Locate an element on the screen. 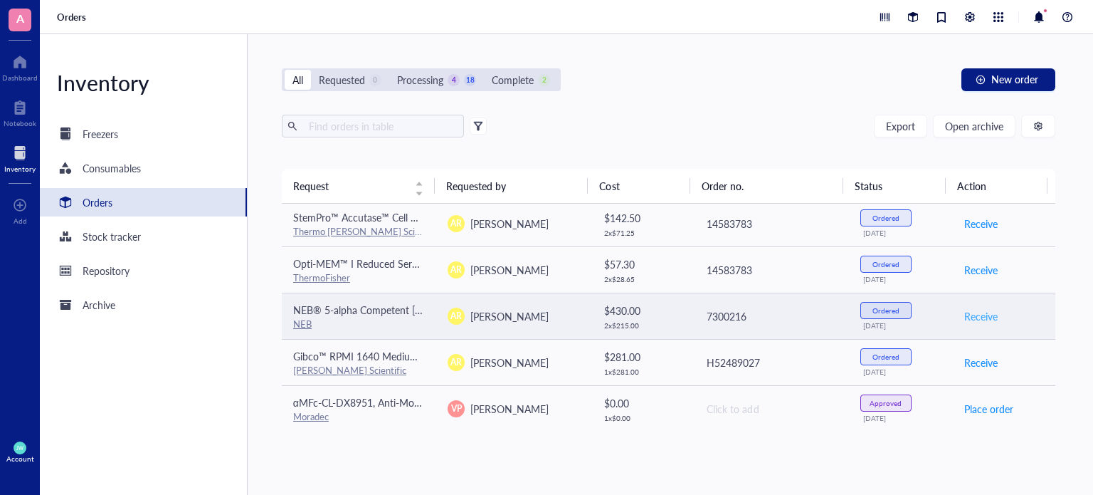 The image size is (1093, 495). div: All is located at coordinates (298, 80).